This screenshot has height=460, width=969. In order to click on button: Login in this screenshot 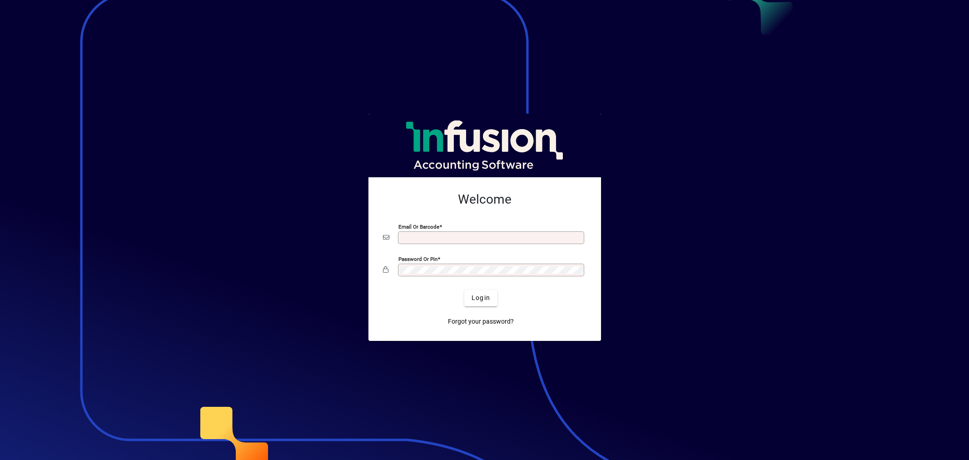, I will do `click(480, 298)`.